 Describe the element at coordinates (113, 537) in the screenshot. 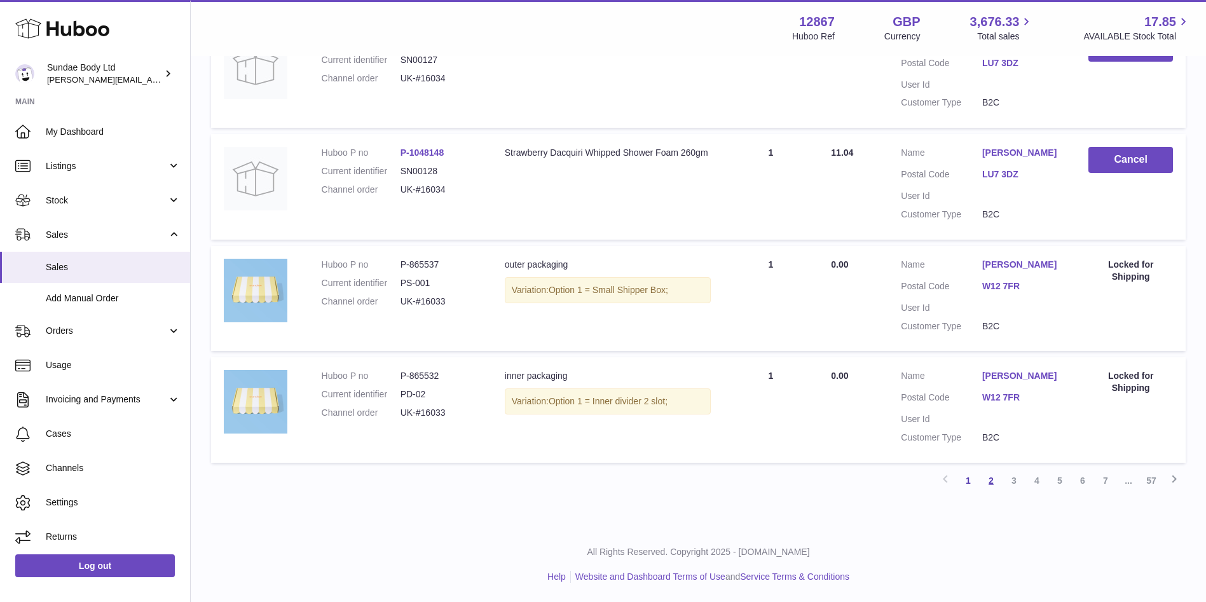

I see `span: Returns` at that location.